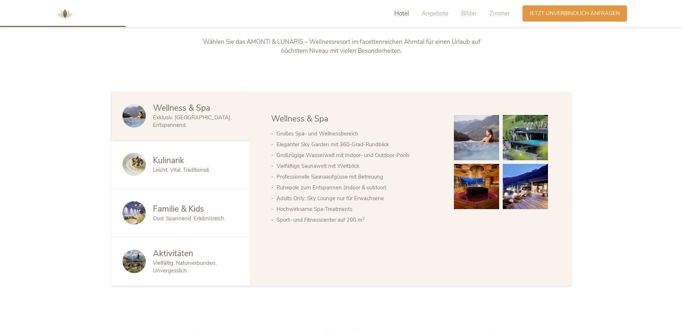  What do you see at coordinates (358, 144) in the screenshot?
I see `li: Eleganter Sky Garden mit 360-Grad-Rundblick` at bounding box center [358, 144].